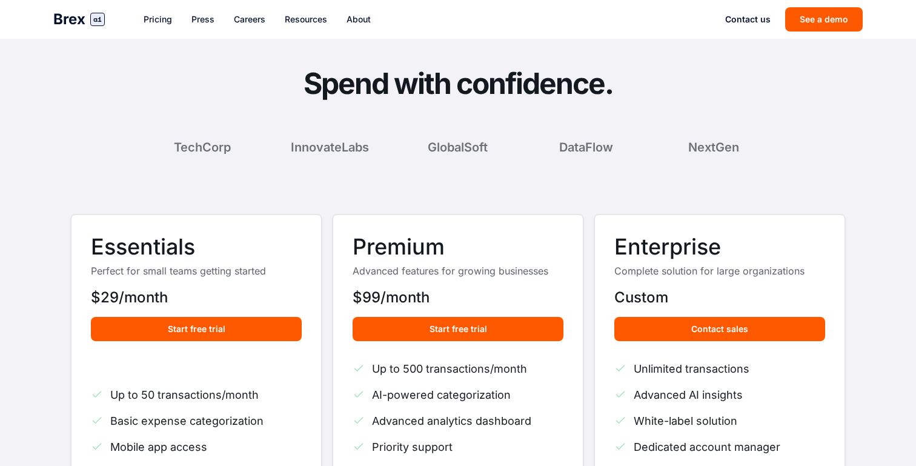 The width and height of the screenshot is (916, 466). I want to click on span: ai, so click(98, 19).